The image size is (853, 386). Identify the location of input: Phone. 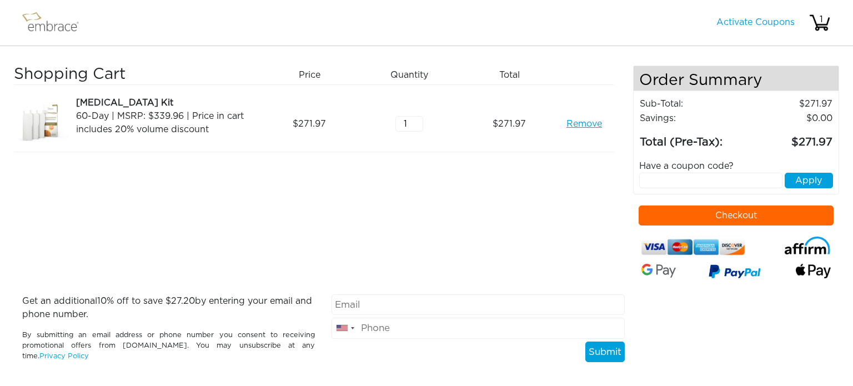
(477, 328).